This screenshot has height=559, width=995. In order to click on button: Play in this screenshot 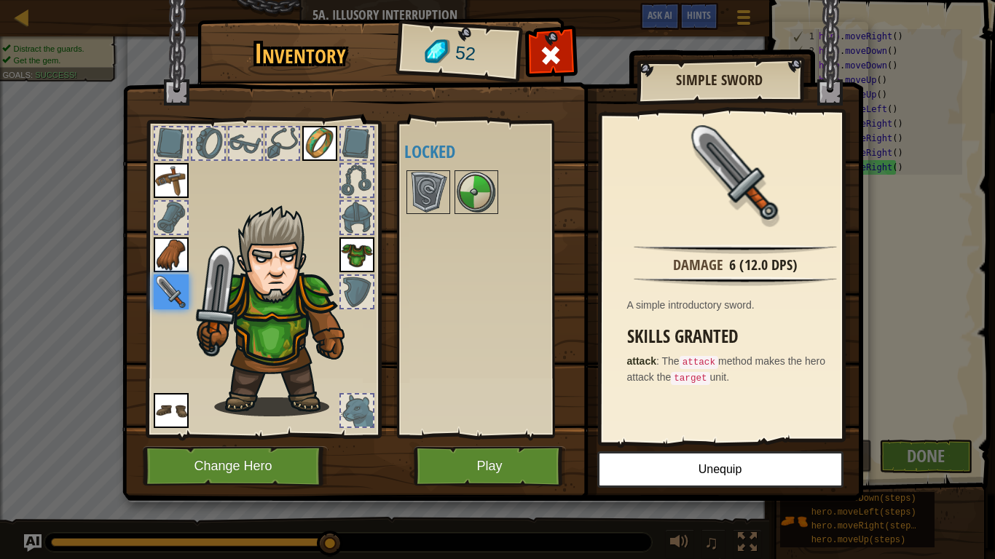, I will do `click(489, 466)`.